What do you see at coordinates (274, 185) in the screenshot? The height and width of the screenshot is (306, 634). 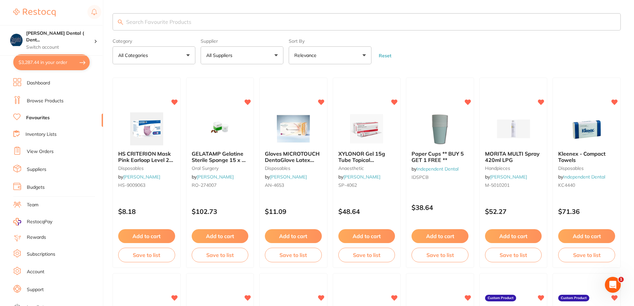 I see `span: AN-4653` at bounding box center [274, 185].